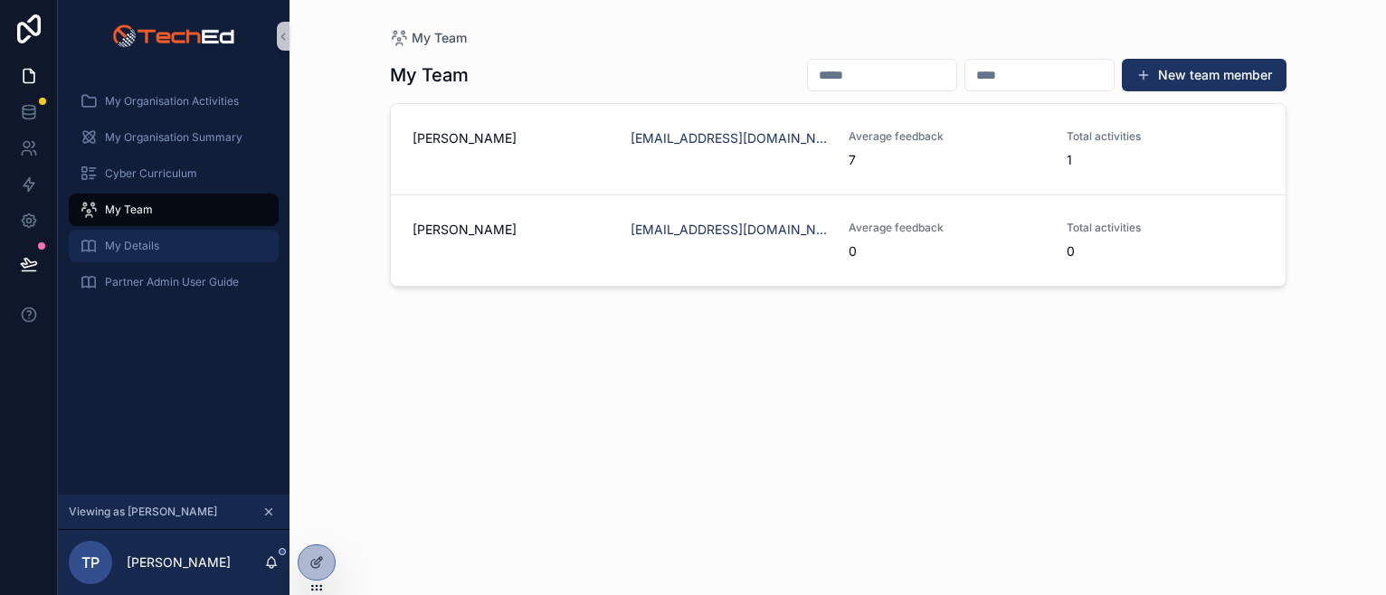 The image size is (1386, 595). Describe the element at coordinates (946, 160) in the screenshot. I see `span: 7` at that location.